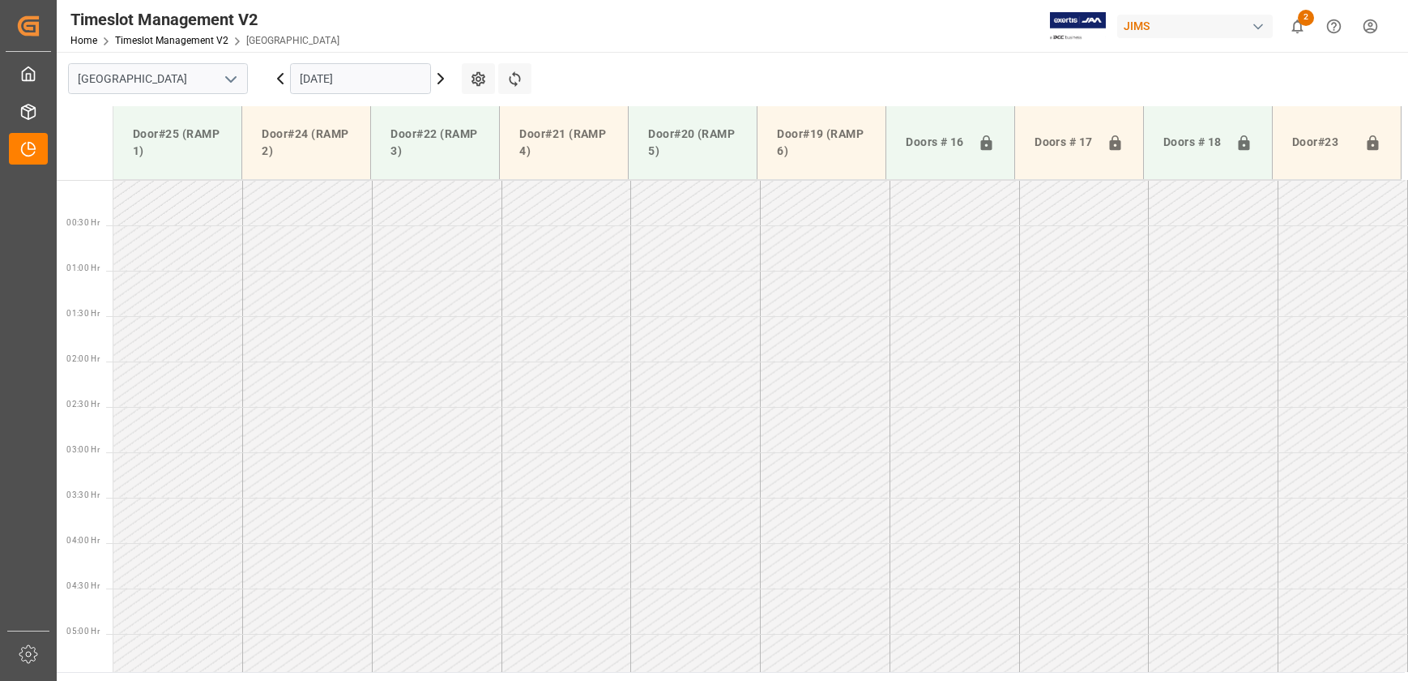 This screenshot has width=1408, height=681. What do you see at coordinates (83, 449) in the screenshot?
I see `span: 03:00 Hr` at bounding box center [83, 449].